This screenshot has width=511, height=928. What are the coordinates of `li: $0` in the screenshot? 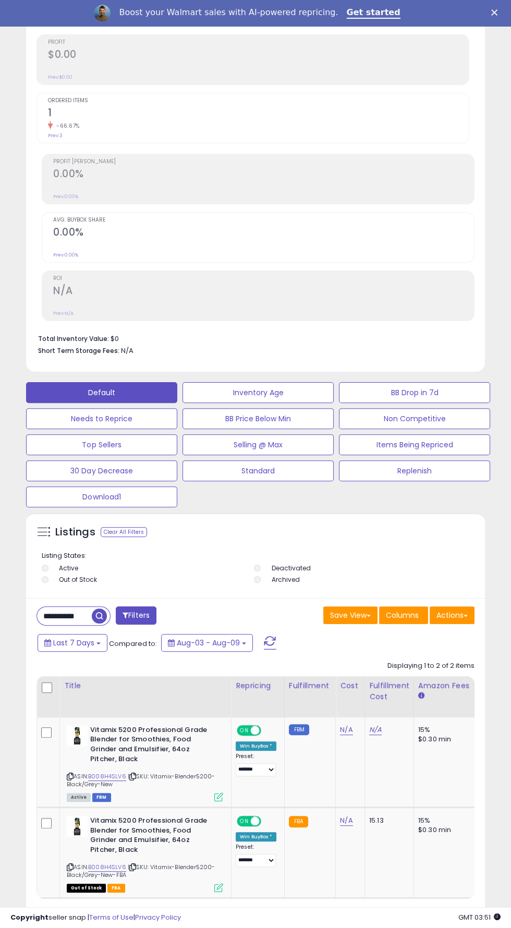 It's located at (252, 338).